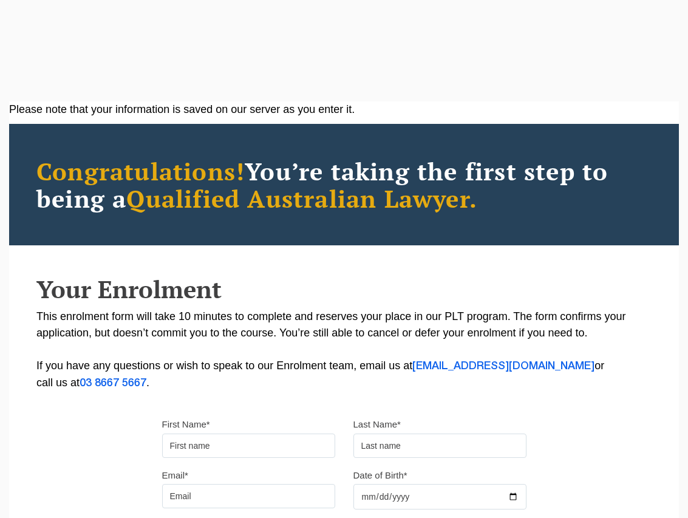 The width and height of the screenshot is (688, 518). What do you see at coordinates (440, 446) in the screenshot?
I see `input: Last name` at bounding box center [440, 446].